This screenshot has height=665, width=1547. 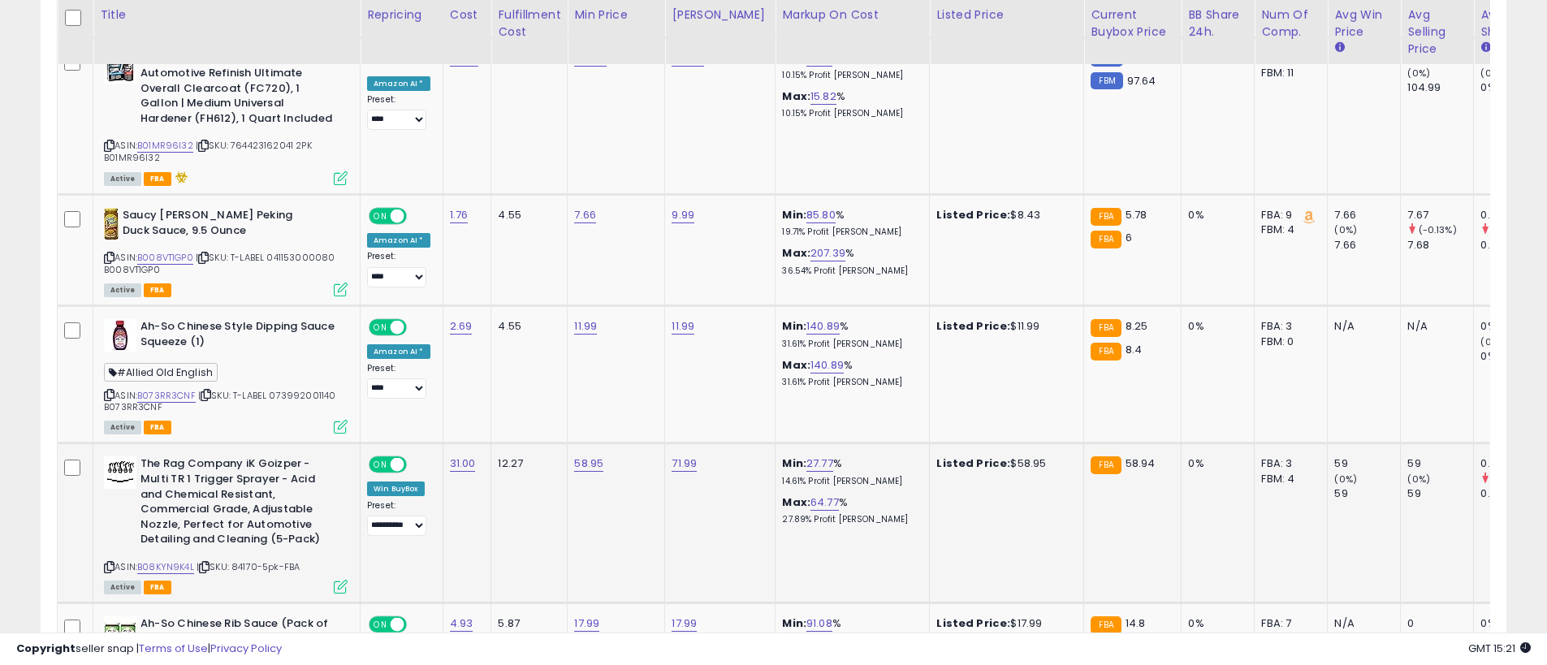 What do you see at coordinates (819, 464) in the screenshot?
I see `a: 27.77` at bounding box center [819, 464].